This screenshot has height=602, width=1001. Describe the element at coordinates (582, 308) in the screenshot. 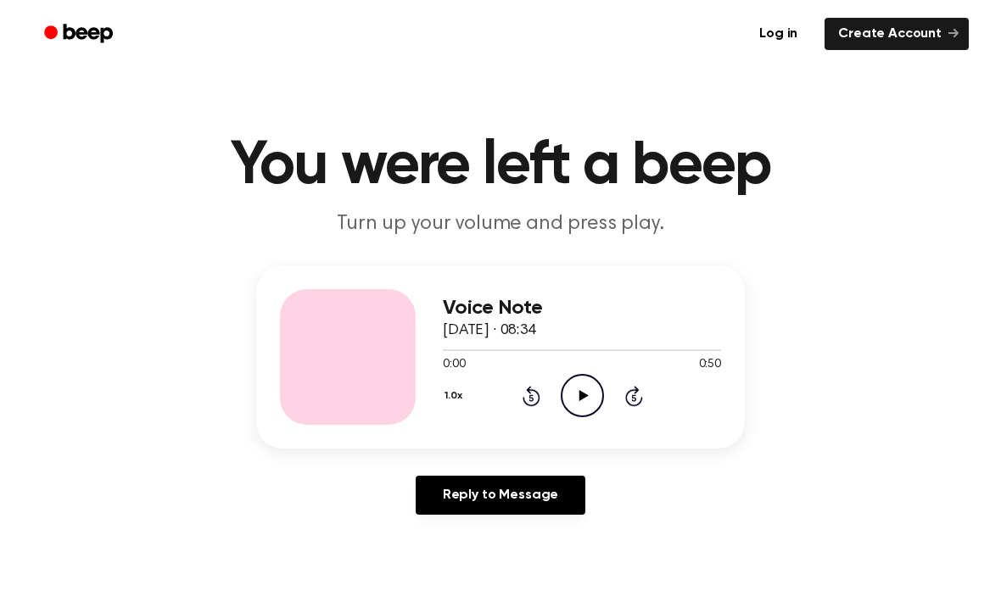

I see `h3: Voice Note` at that location.